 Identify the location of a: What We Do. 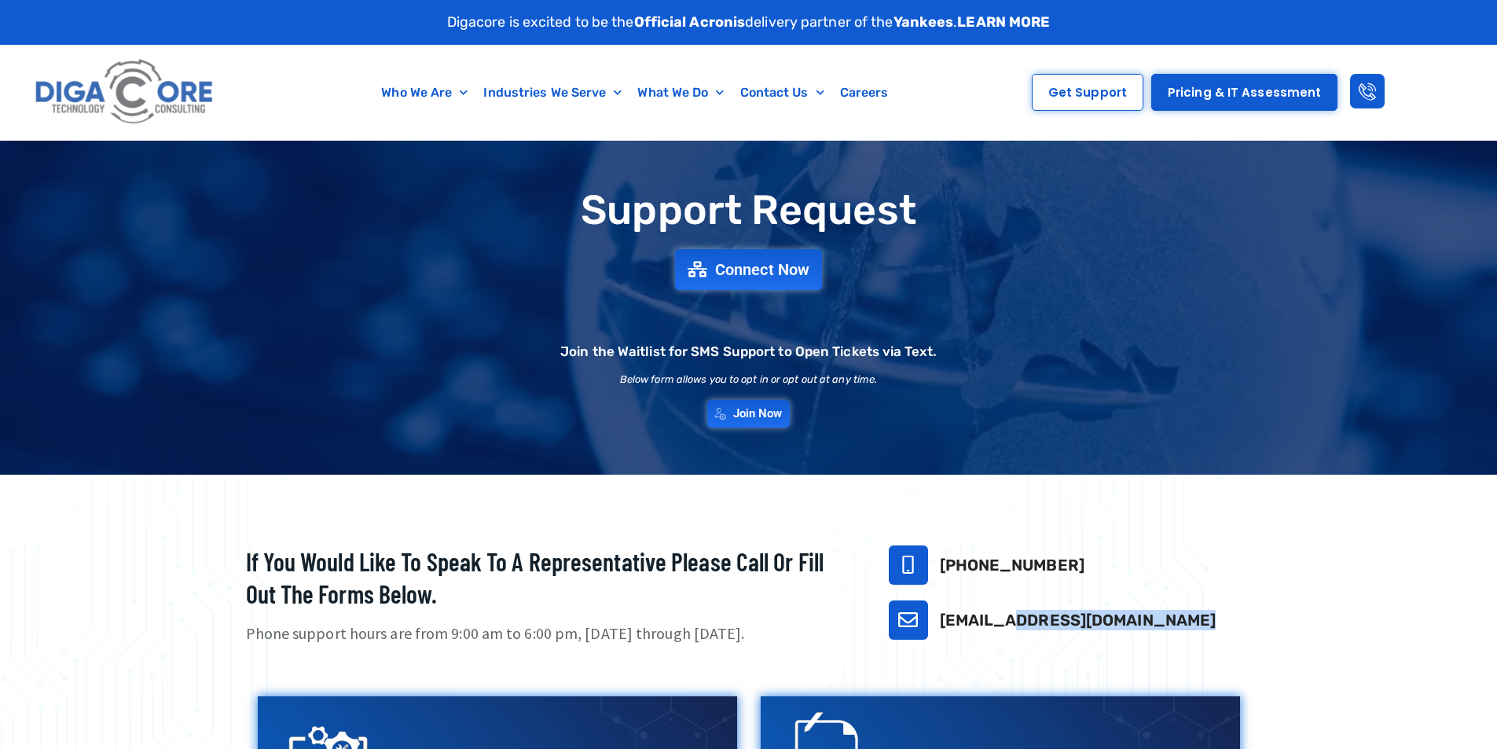
(681, 93).